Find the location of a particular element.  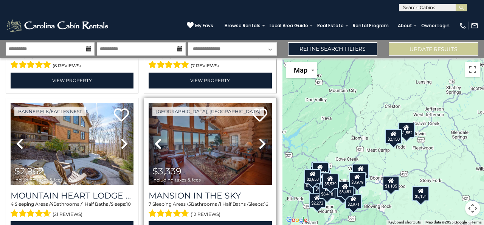

a: Open this area in Google Maps (opens a new window) is located at coordinates (297, 220).